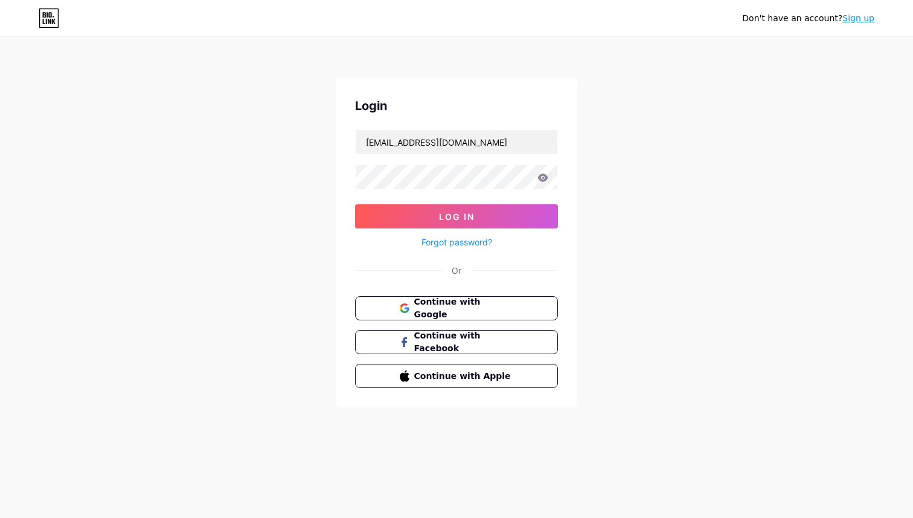 Image resolution: width=913 pixels, height=518 pixels. I want to click on a: Continue with Facebook, so click(457, 342).